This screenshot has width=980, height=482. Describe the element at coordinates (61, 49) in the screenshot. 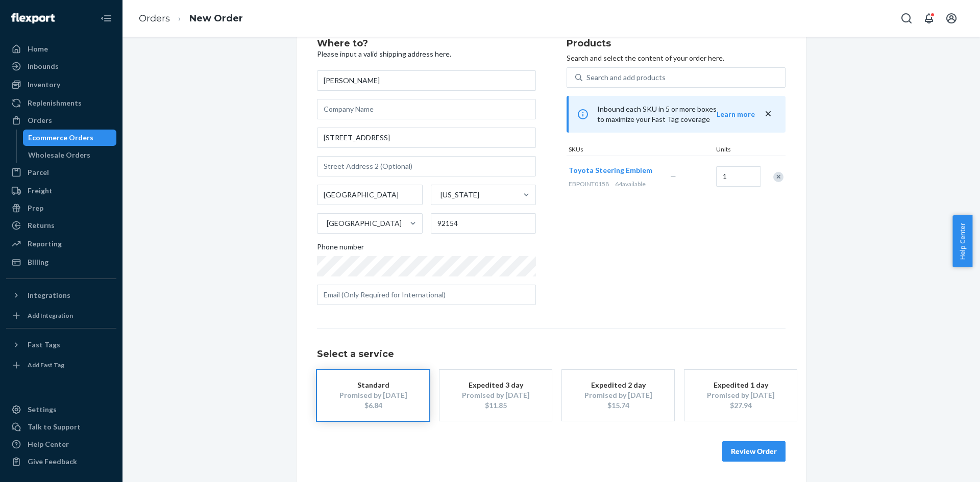

I see `a: Home` at that location.